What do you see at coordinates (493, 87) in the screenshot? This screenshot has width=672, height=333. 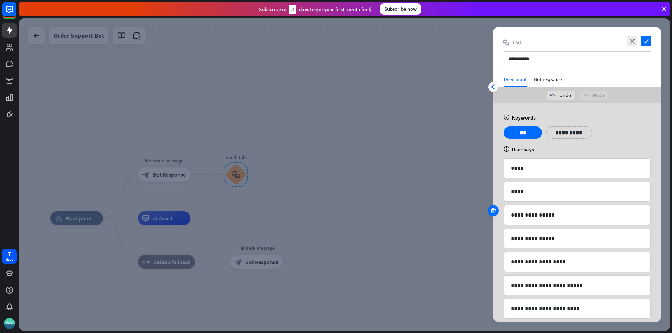 I see `i: arrowhead_left` at bounding box center [493, 87].